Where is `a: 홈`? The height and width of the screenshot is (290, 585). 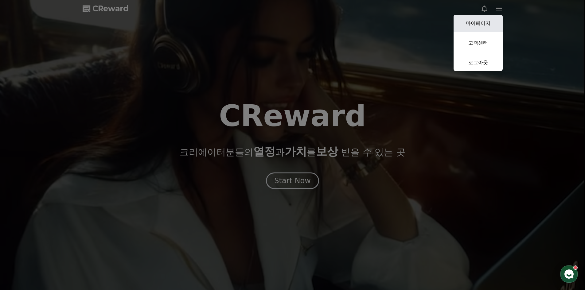
a: 홈 is located at coordinates (21, 202).